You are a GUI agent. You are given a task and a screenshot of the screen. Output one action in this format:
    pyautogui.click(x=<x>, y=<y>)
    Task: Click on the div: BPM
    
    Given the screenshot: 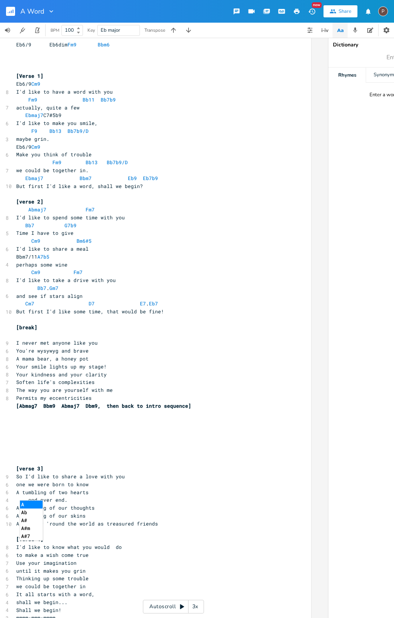 What is the action you would take?
    pyautogui.click(x=55, y=30)
    